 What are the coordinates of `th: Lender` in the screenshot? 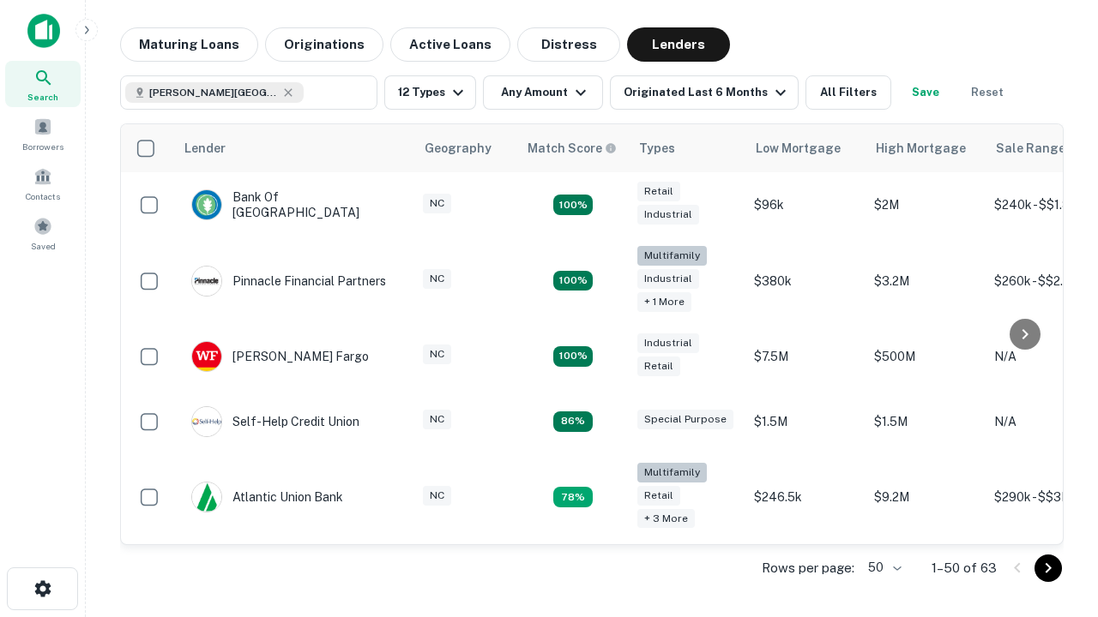 It's located at (294, 148).